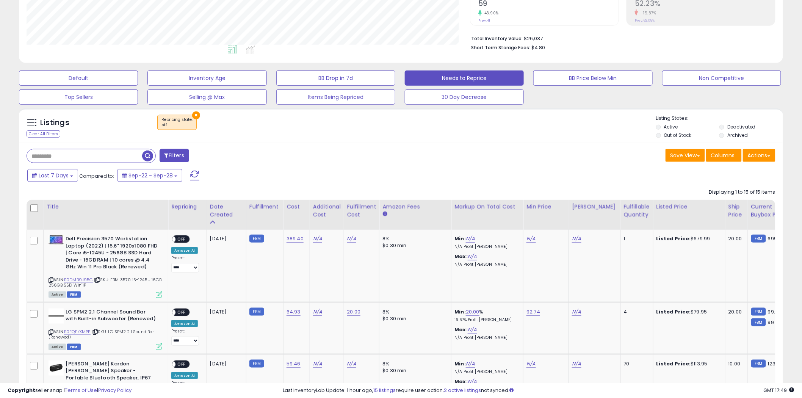 The height and width of the screenshot is (398, 802). I want to click on label: Deactivated, so click(741, 127).